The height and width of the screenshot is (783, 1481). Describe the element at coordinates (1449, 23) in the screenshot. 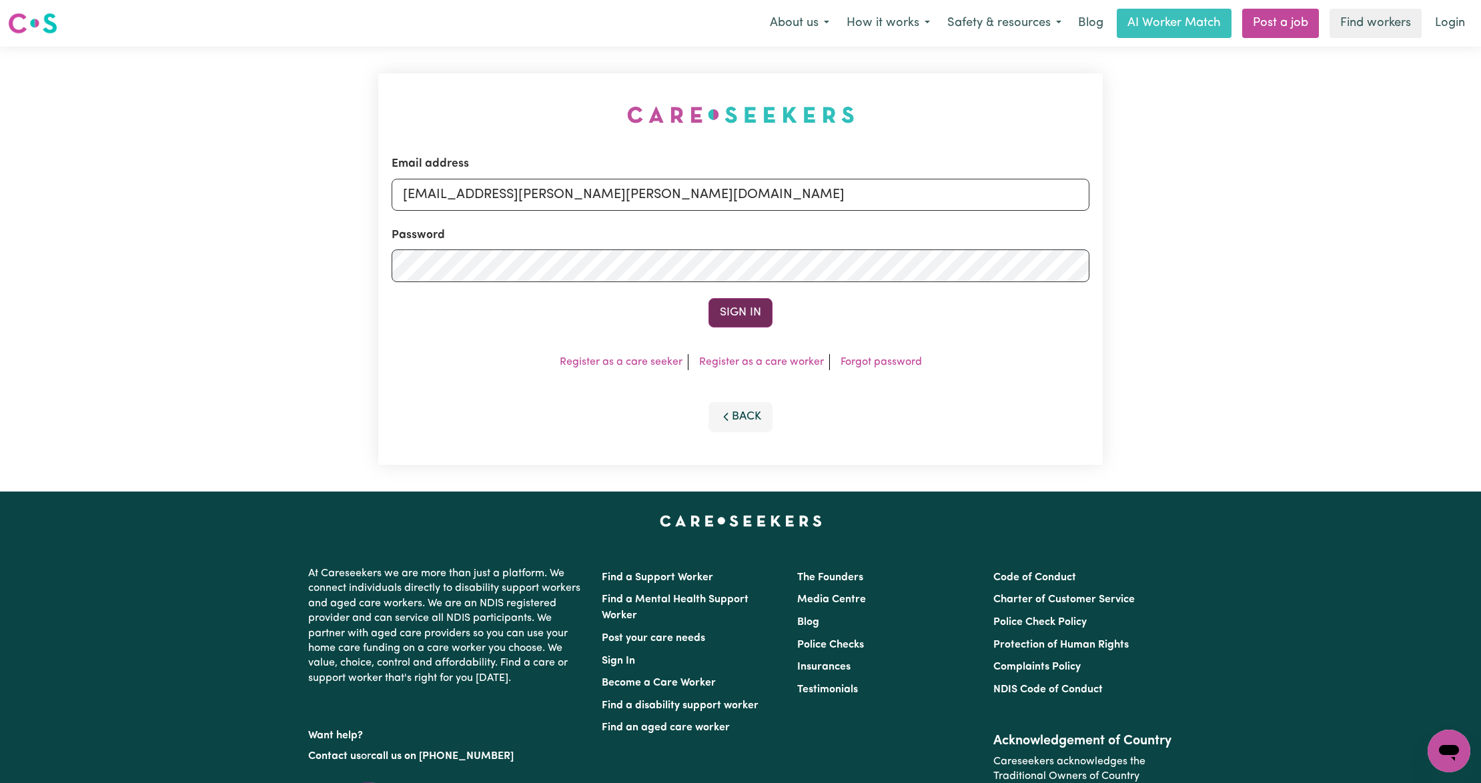

I see `a: Login` at that location.